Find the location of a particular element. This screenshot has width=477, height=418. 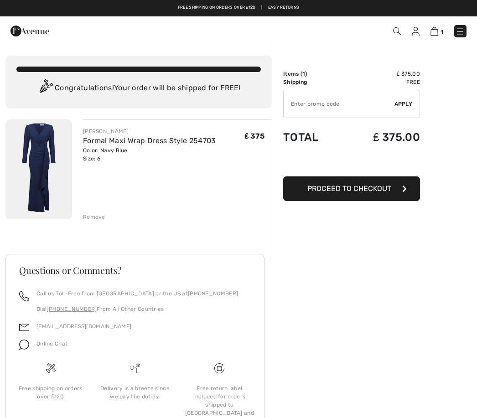

img: Congratulation2.svg is located at coordinates (46, 89).